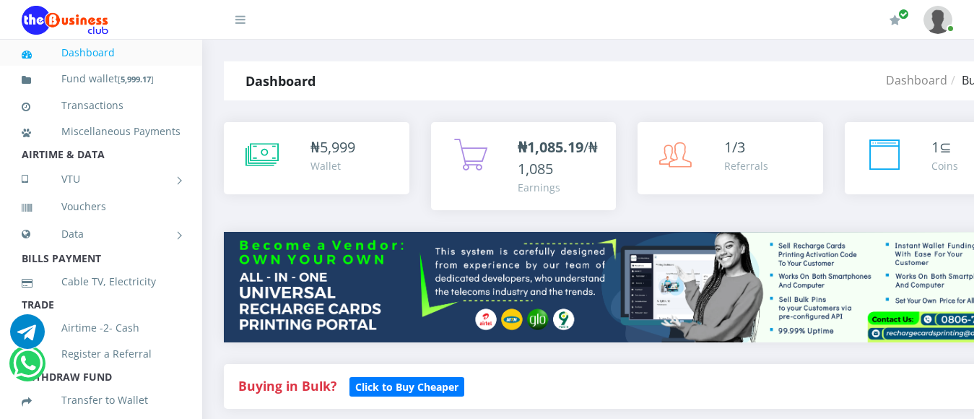  Describe the element at coordinates (287, 386) in the screenshot. I see `strong: Buying in Bulk?` at that location.